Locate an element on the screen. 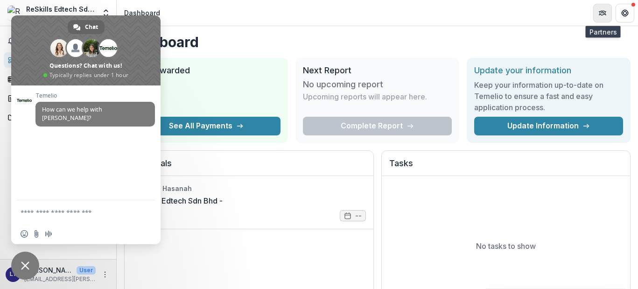 This screenshot has height=289, width=638. span: Temelio is located at coordinates (95, 96).